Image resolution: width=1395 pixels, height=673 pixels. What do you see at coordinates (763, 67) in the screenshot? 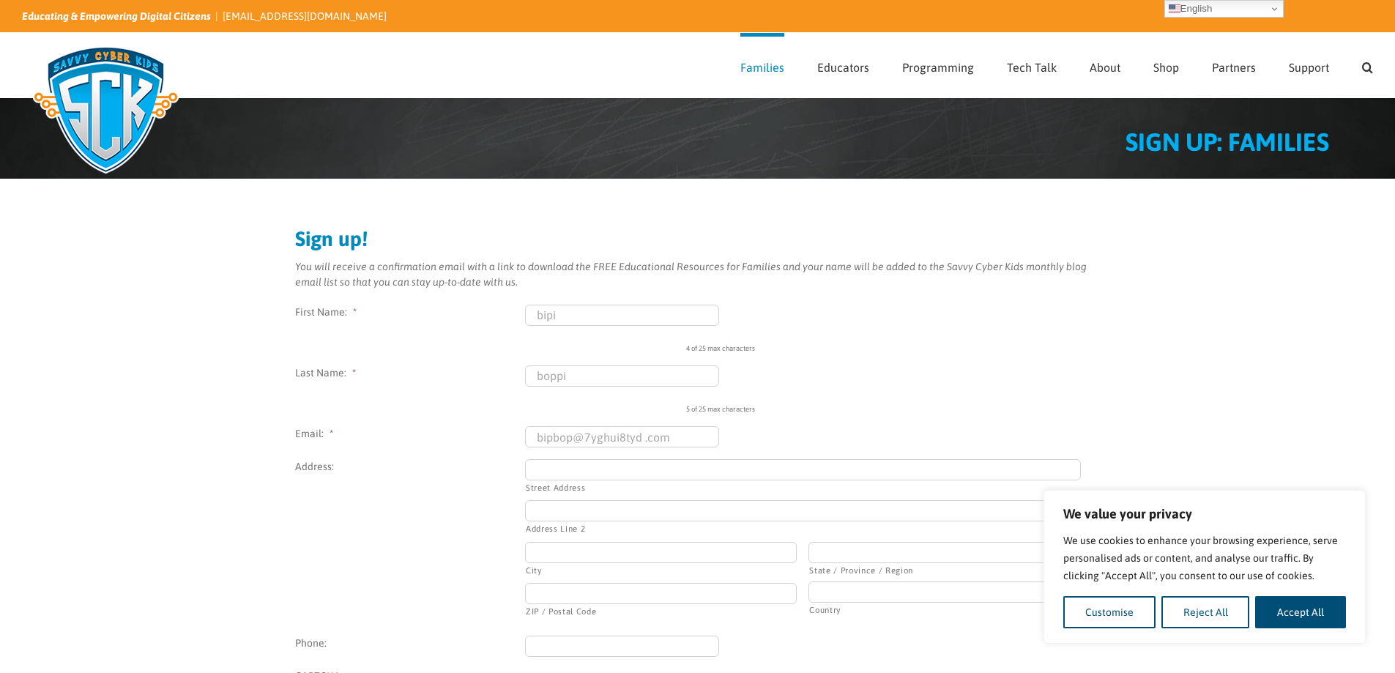
I see `span: Families` at bounding box center [763, 67].